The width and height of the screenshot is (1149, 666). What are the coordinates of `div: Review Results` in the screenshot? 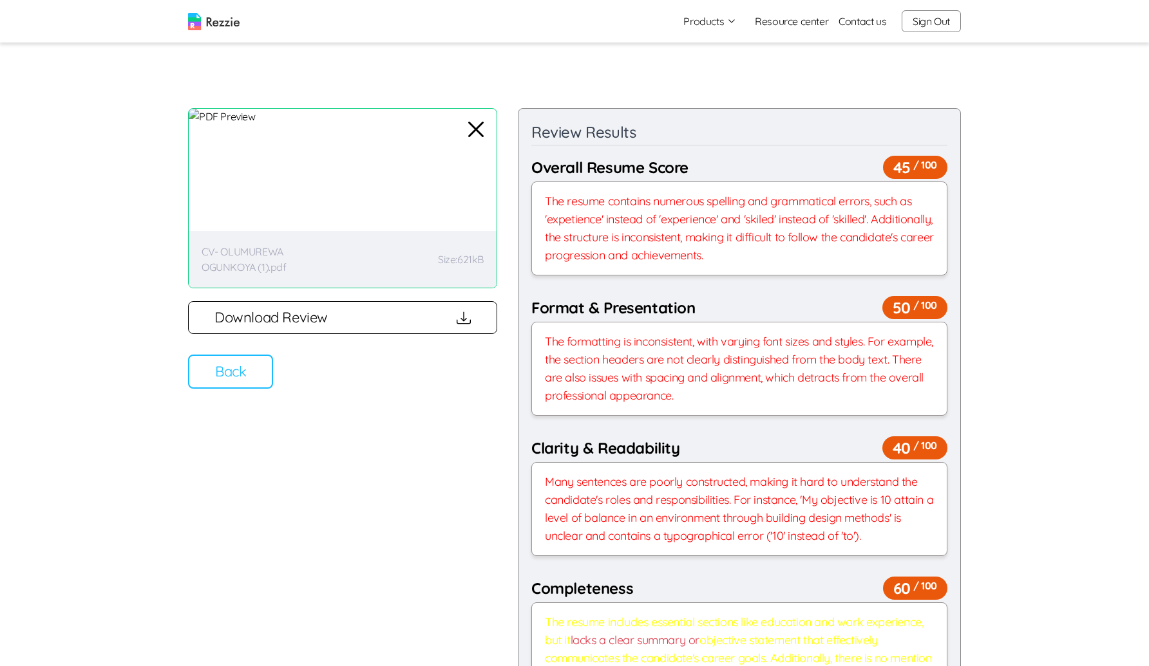 It's located at (739, 133).